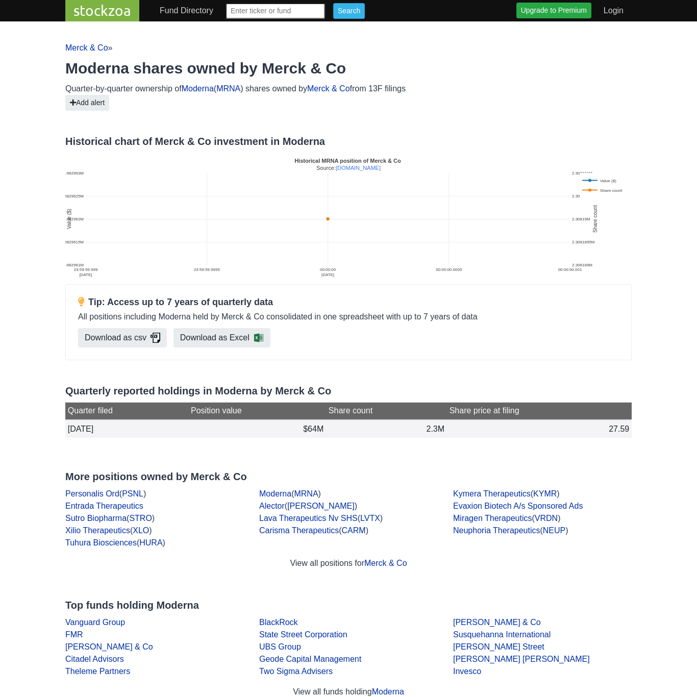  Describe the element at coordinates (349, 68) in the screenshot. I see `h1: Moderna shares owned by Merck & Co` at that location.